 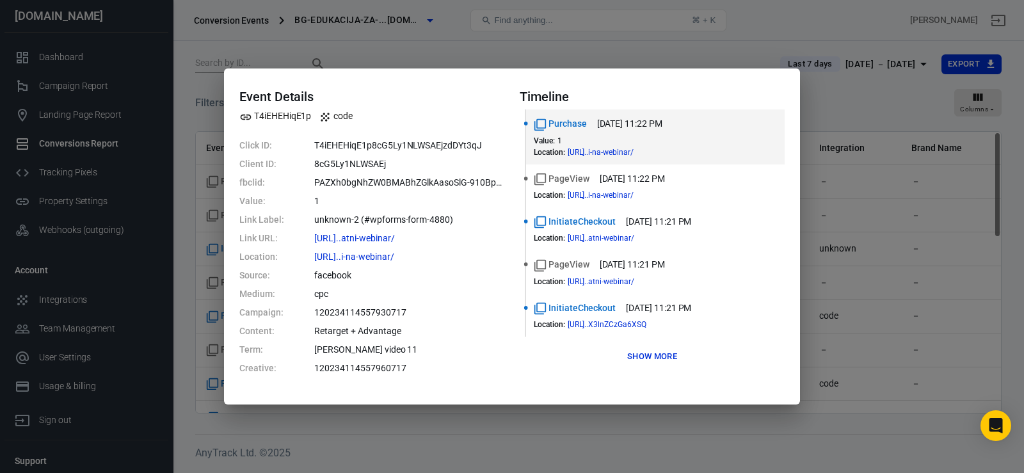 I want to click on time: 2025-10-02T23:21:20+02:00, so click(x=632, y=264).